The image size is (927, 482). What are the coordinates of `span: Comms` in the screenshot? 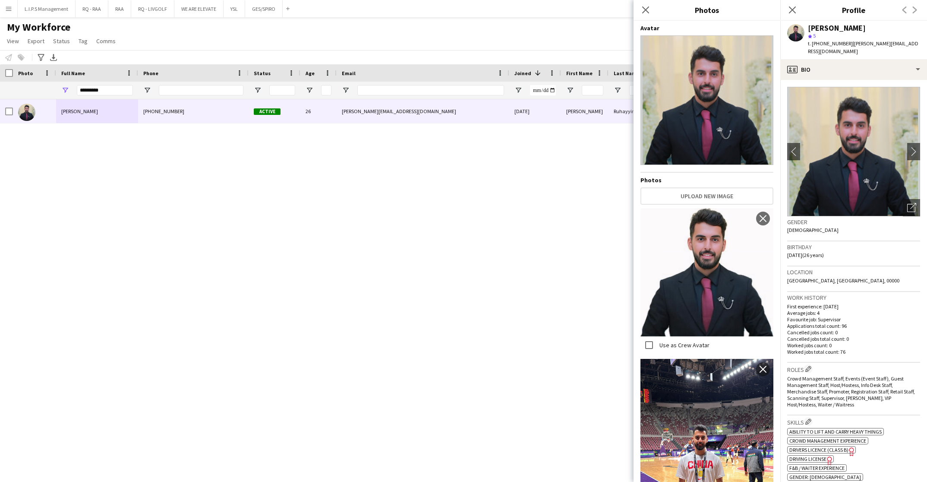 It's located at (106, 41).